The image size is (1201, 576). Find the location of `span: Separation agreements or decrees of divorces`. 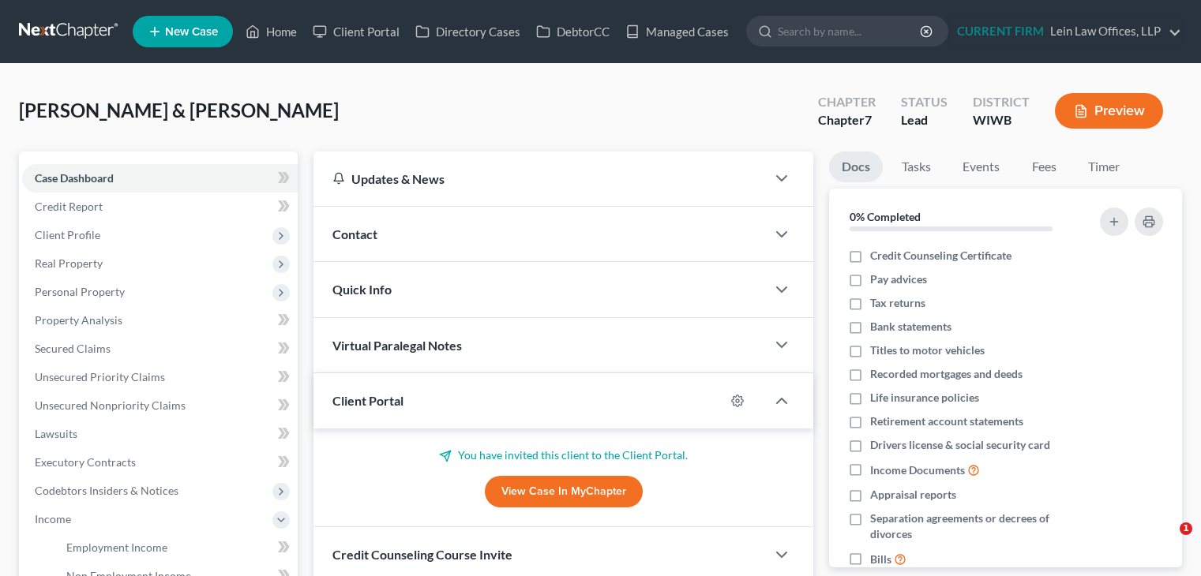

span: Separation agreements or decrees of divorces is located at coordinates (975, 527).